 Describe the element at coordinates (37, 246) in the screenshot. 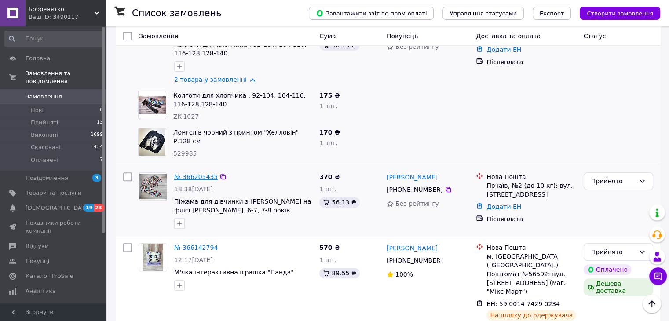

I see `span: Відгуки` at that location.